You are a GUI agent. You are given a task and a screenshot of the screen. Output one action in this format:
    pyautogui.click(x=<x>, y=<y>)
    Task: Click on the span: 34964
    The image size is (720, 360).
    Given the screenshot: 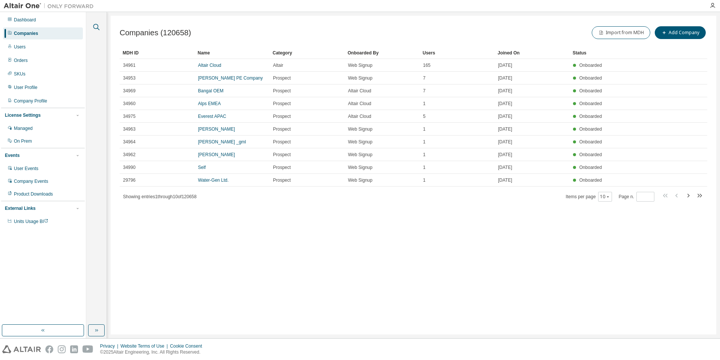 What is the action you would take?
    pyautogui.click(x=129, y=142)
    